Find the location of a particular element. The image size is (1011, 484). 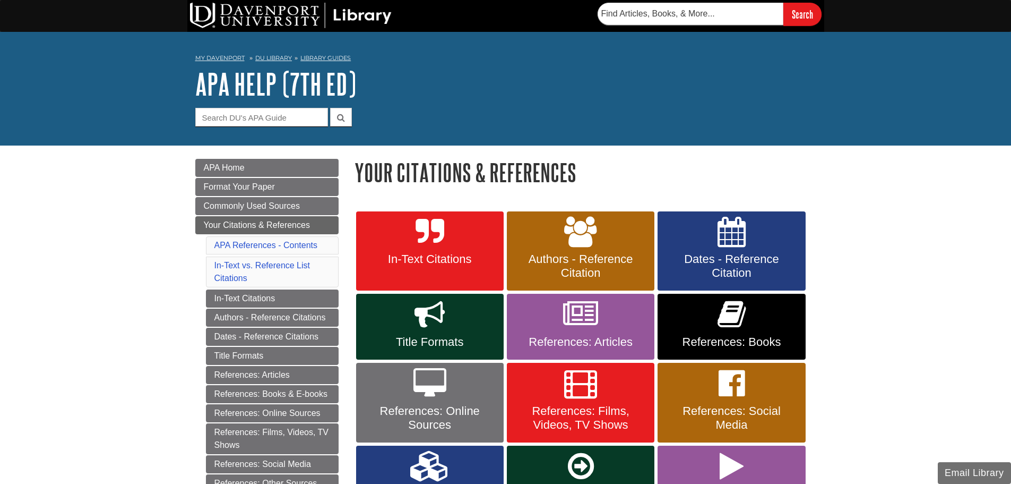

h1: Your Citations & References is located at coordinates (586, 172).